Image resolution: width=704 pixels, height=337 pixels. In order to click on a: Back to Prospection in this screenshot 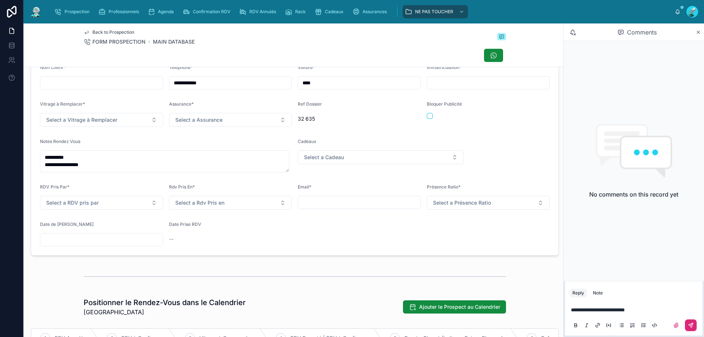, I will do `click(109, 32)`.